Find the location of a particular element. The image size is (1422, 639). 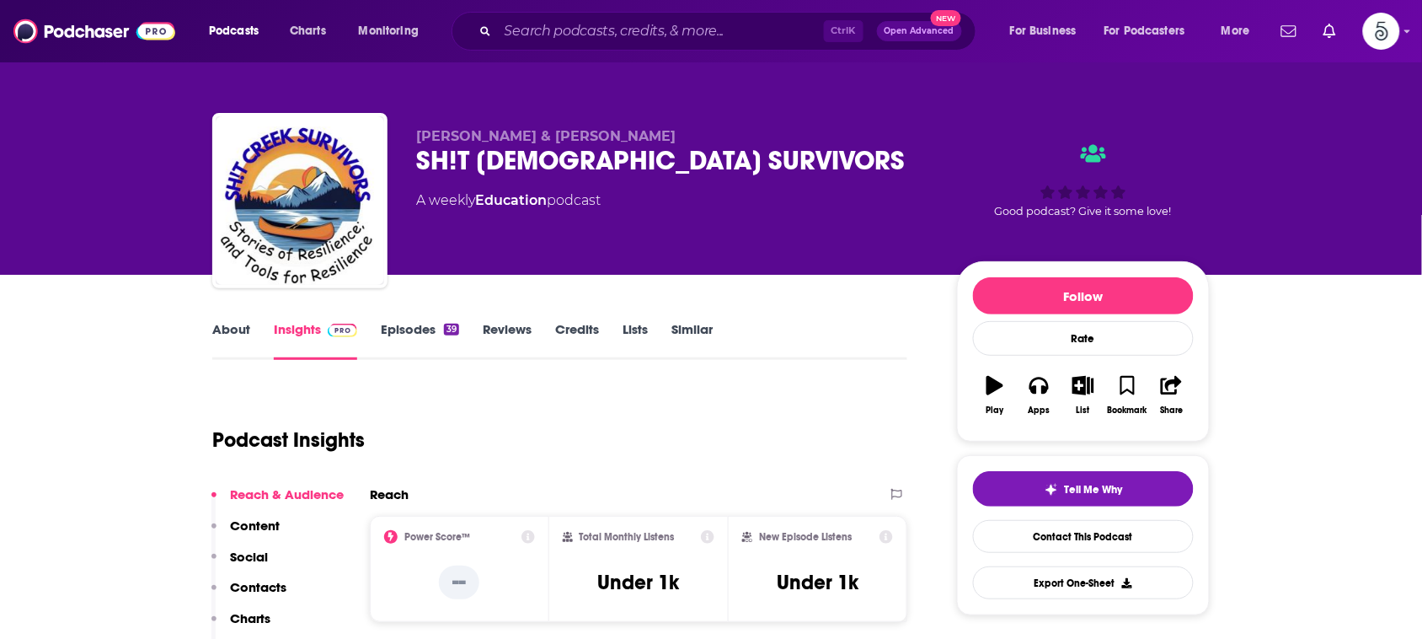

h2: Reach is located at coordinates (389, 494).